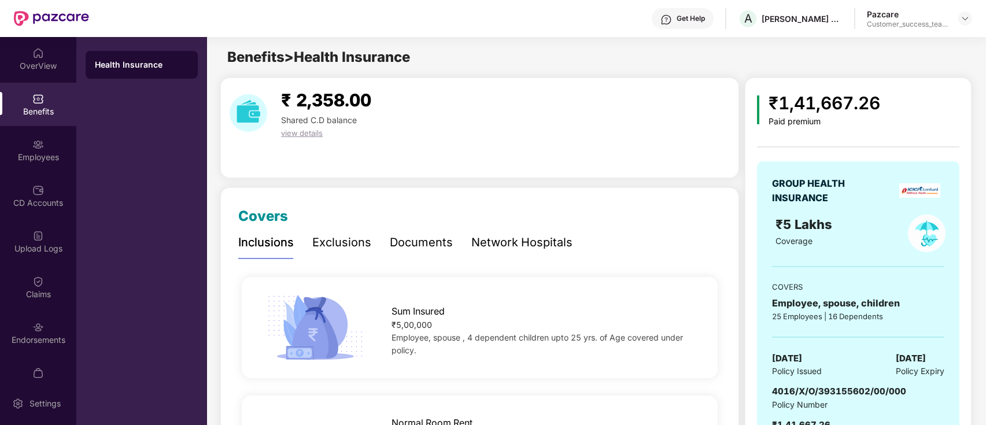 This screenshot has height=425, width=986. What do you see at coordinates (38, 282) in the screenshot?
I see `img: svg+xml;base64,PHN2ZyBpZD0iQ2xhaW0iIHhtbG5zPSJodHRwOi8vd3d3LnczLm9yZy8yMDAwL3N2ZyIgd2lkdGg9IjIwIi...` at bounding box center [38, 282].